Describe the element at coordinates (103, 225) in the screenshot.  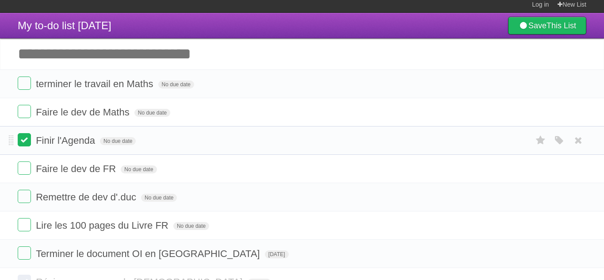
I see `span: Lire les 100 pages du Livre FR` at that location.